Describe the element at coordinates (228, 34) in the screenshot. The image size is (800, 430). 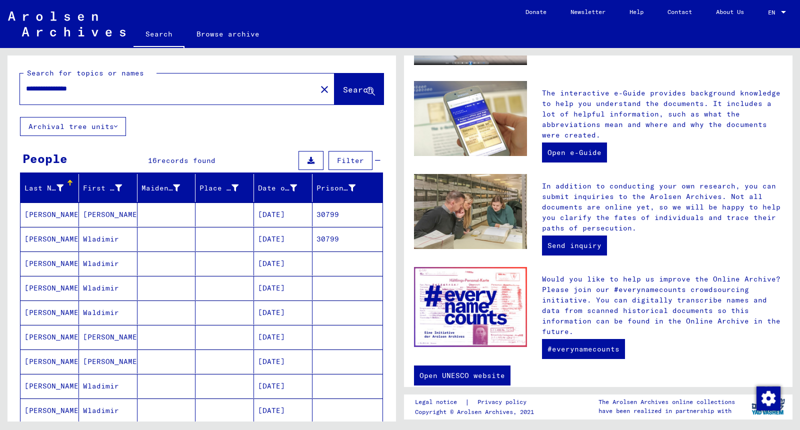
I see `a: Browse archive` at that location.